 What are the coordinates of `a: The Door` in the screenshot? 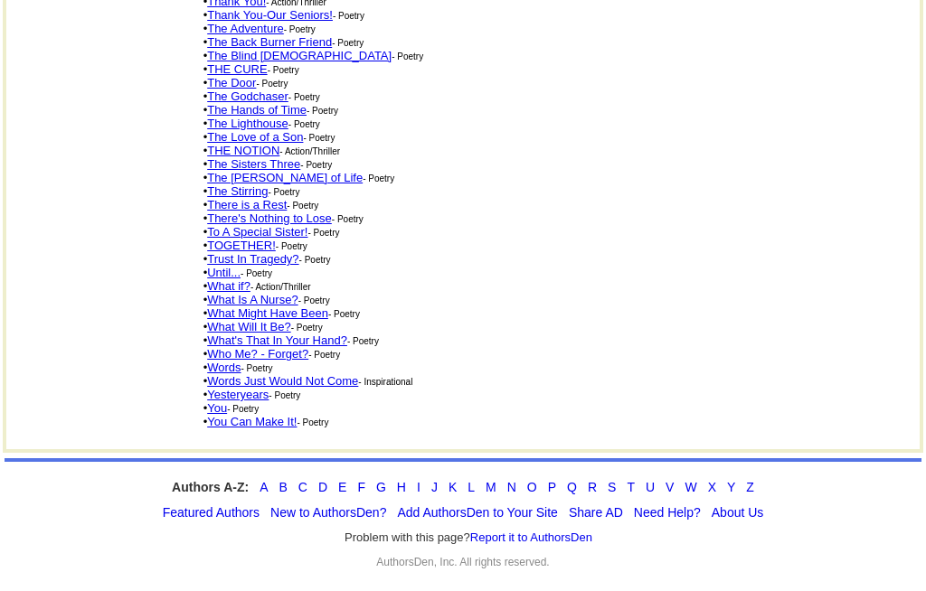 It's located at (231, 82).